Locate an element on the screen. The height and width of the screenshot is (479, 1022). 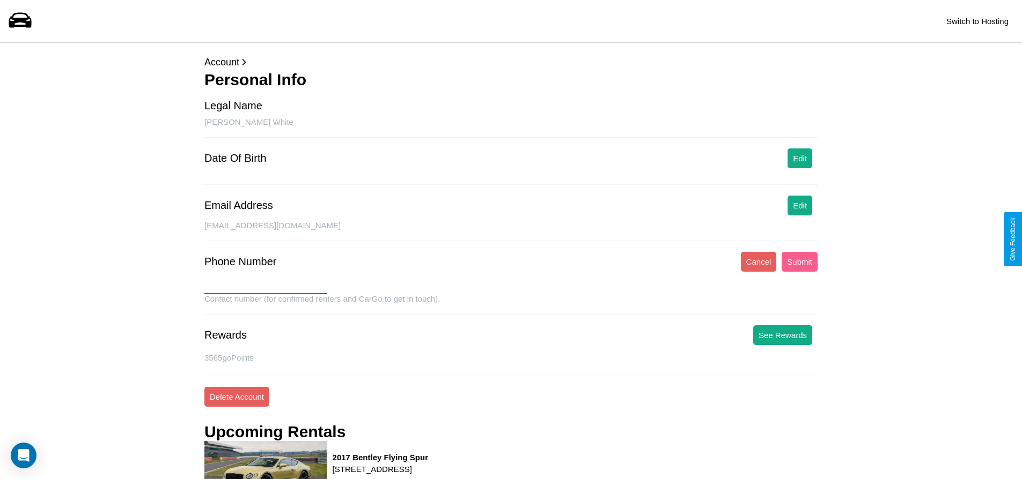
button: See Rewards is located at coordinates (783, 335).